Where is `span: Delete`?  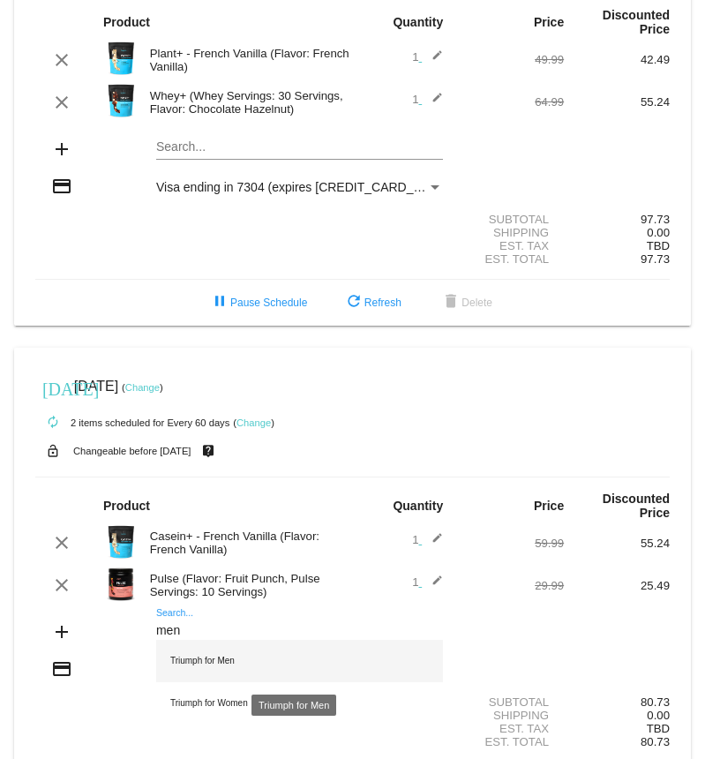 span: Delete is located at coordinates (466, 303).